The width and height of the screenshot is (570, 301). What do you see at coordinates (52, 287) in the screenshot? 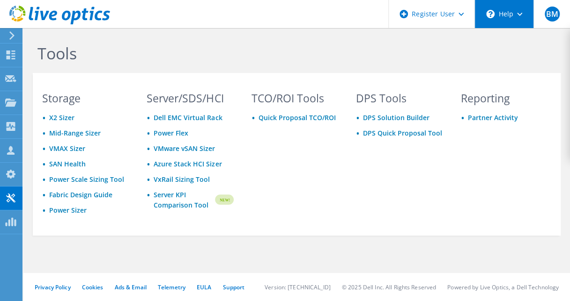
I see `a: Privacy Policy` at bounding box center [52, 287].